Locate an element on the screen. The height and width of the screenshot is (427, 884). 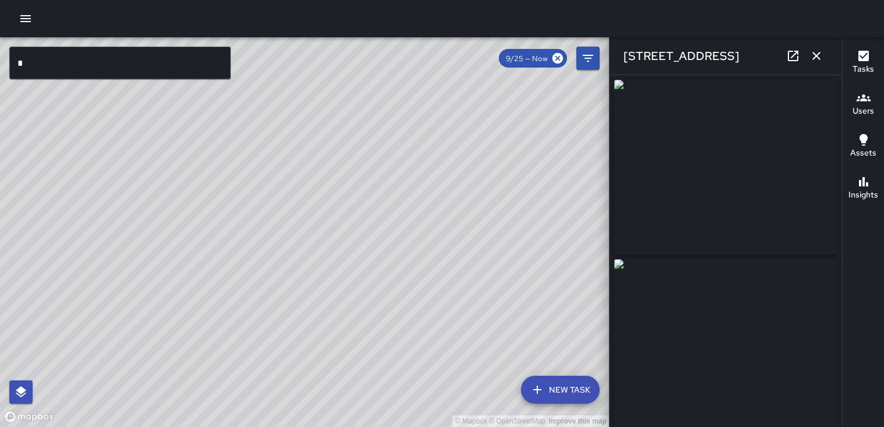
img: request_images%2Fb6b721b0-9a33-11f0-abe7-6133771a8823 is located at coordinates (725, 167).